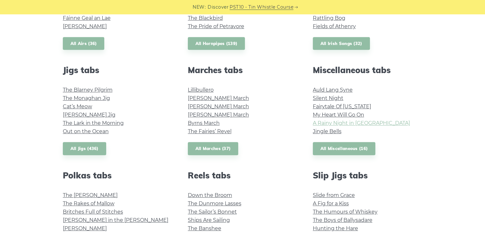  I want to click on h2: Jigs tabs, so click(118, 70).